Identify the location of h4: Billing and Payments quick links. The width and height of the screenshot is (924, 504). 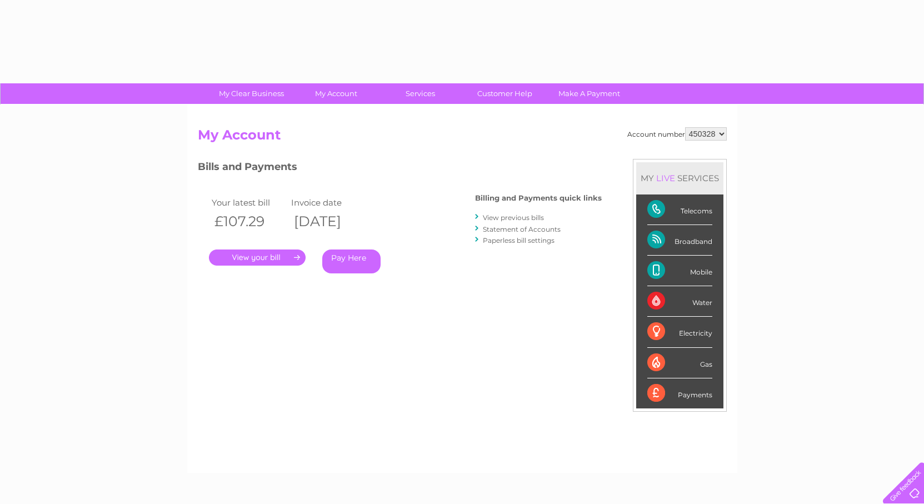
(538, 198).